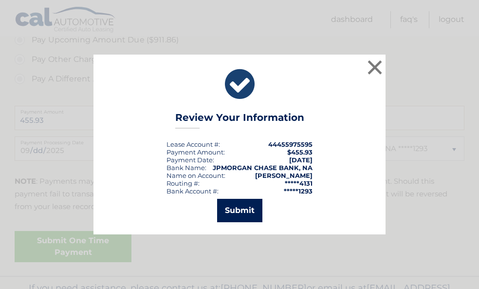 Image resolution: width=479 pixels, height=289 pixels. What do you see at coordinates (193, 144) in the screenshot?
I see `div: Lease Account #:` at bounding box center [193, 144].